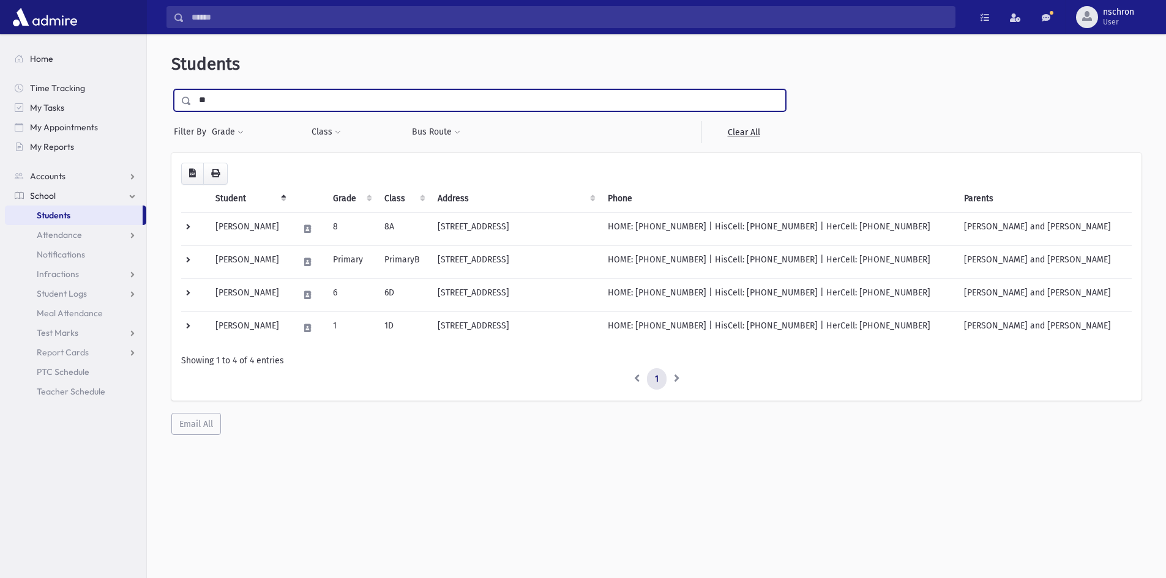  Describe the element at coordinates (75, 88) in the screenshot. I see `a: Time Tracking` at that location.